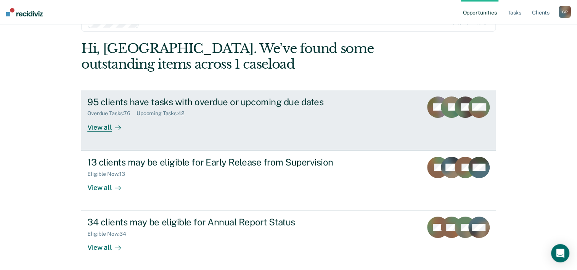 This screenshot has width=577, height=270. Describe the element at coordinates (560, 253) in the screenshot. I see `div: Open Intercom Messenger` at that location.